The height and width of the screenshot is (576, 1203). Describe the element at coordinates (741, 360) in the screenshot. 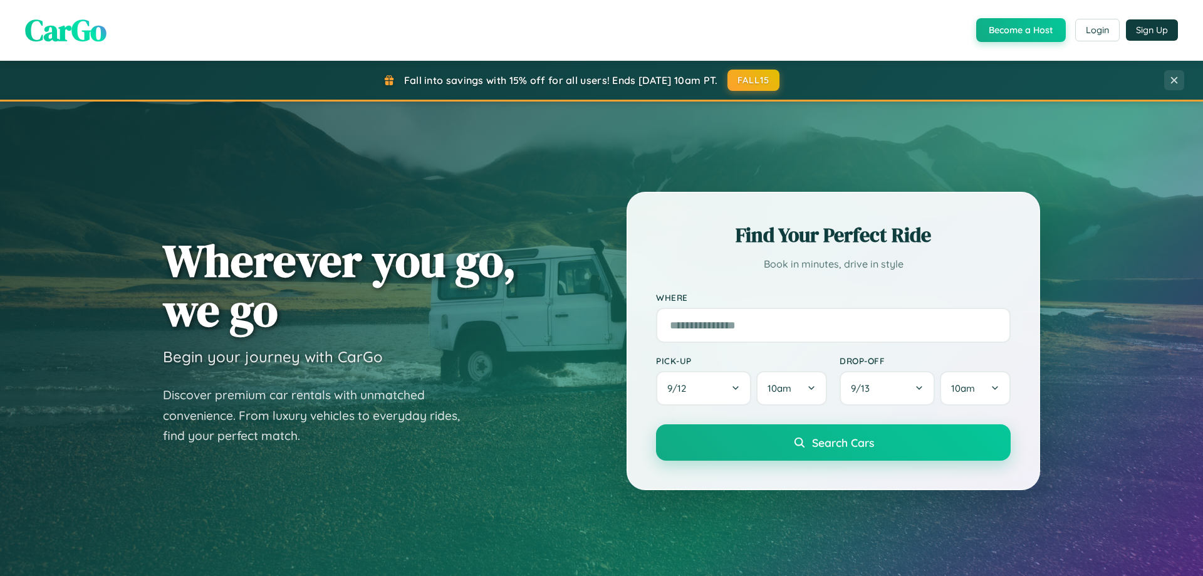

I see `label: Pick-up` at that location.